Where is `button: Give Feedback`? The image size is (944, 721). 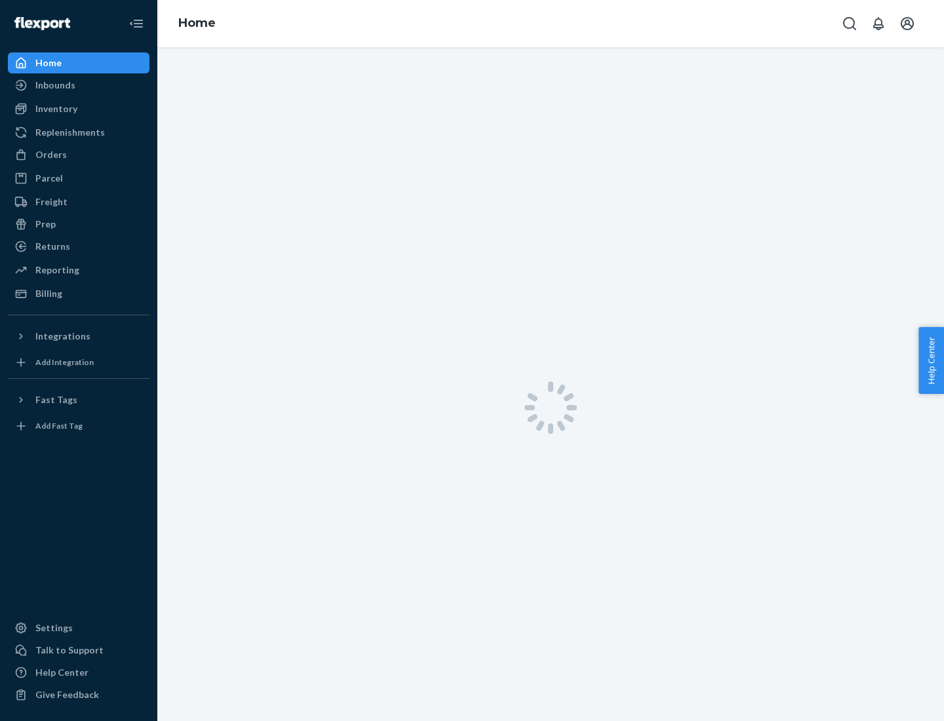
button: Give Feedback is located at coordinates (79, 695).